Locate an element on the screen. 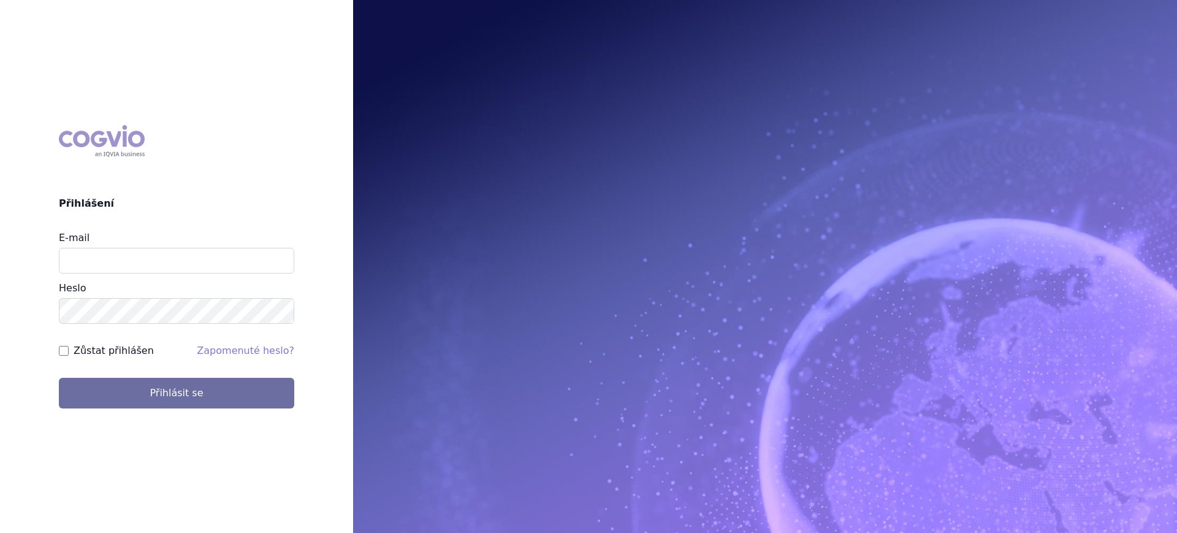  label: Zůstat přihlášen is located at coordinates (113, 351).